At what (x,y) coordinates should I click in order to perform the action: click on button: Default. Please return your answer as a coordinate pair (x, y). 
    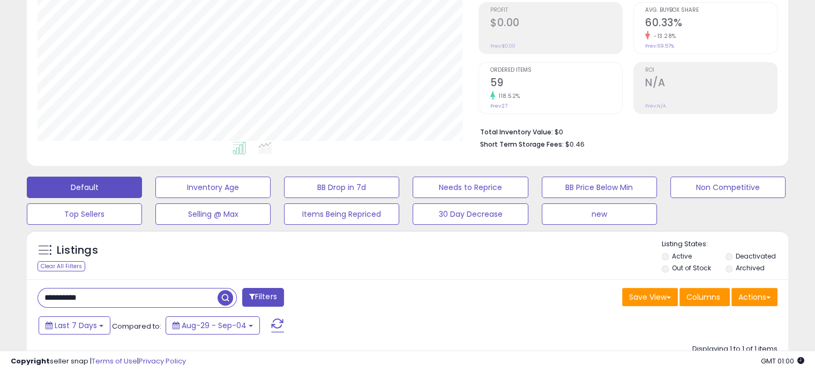
    Looking at the image, I should click on (84, 188).